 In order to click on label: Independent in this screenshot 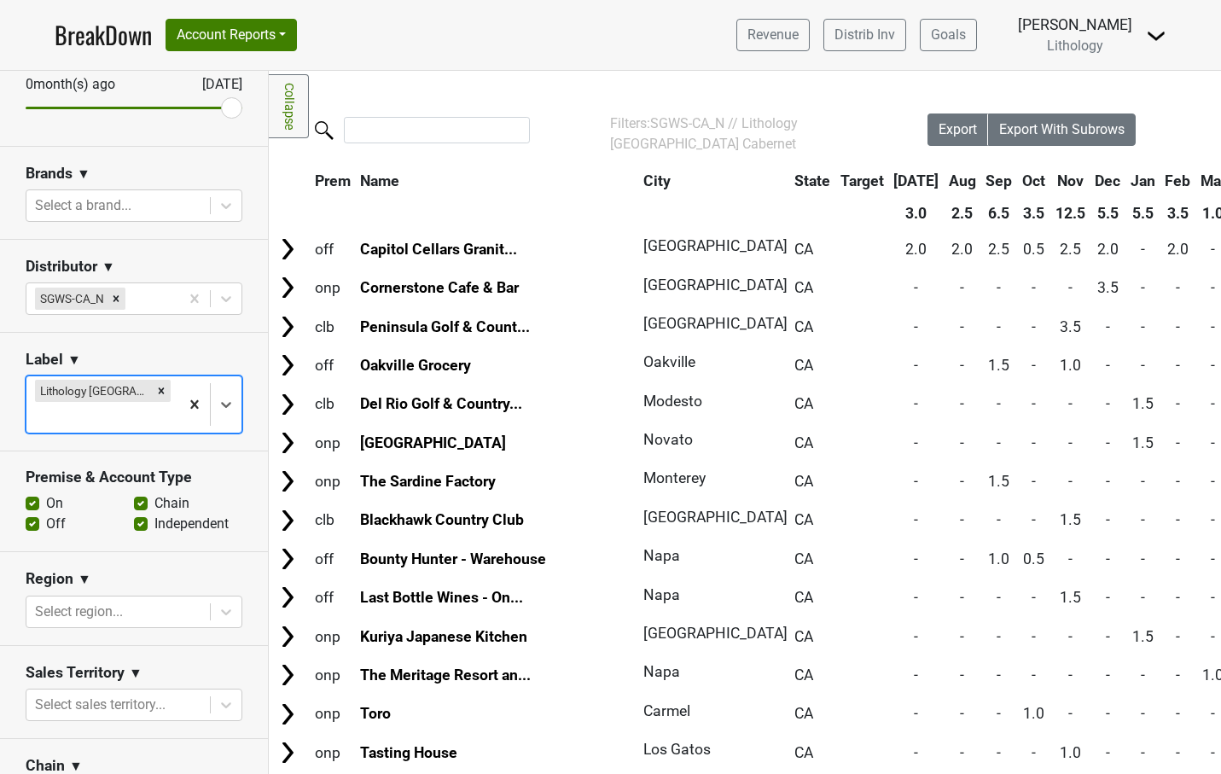, I will do `click(191, 524)`.